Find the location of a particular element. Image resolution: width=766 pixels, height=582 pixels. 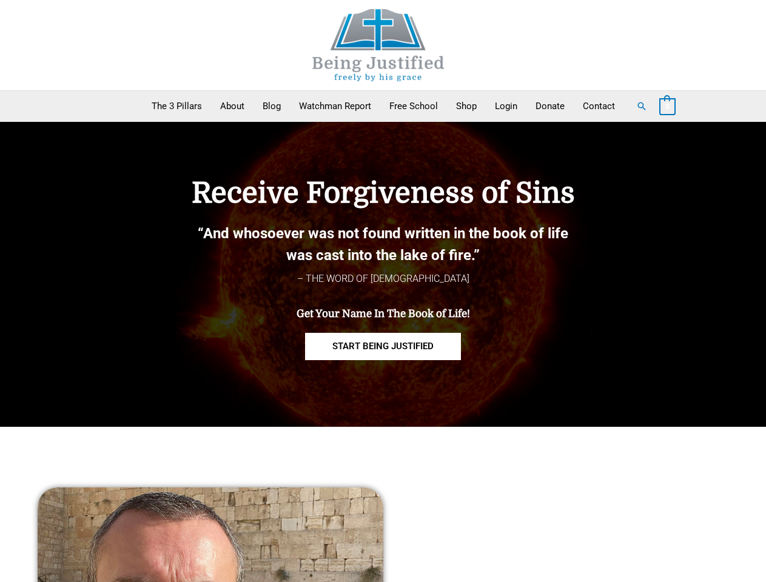

a: About is located at coordinates (232, 106).